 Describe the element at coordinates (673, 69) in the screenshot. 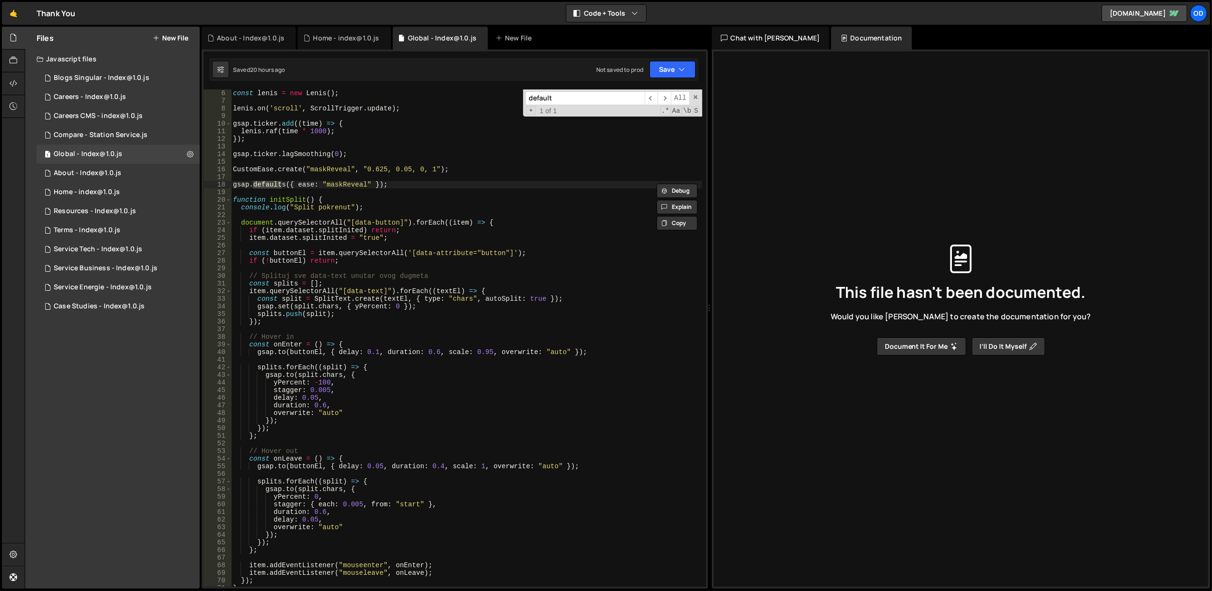

I see `button: Save` at that location.